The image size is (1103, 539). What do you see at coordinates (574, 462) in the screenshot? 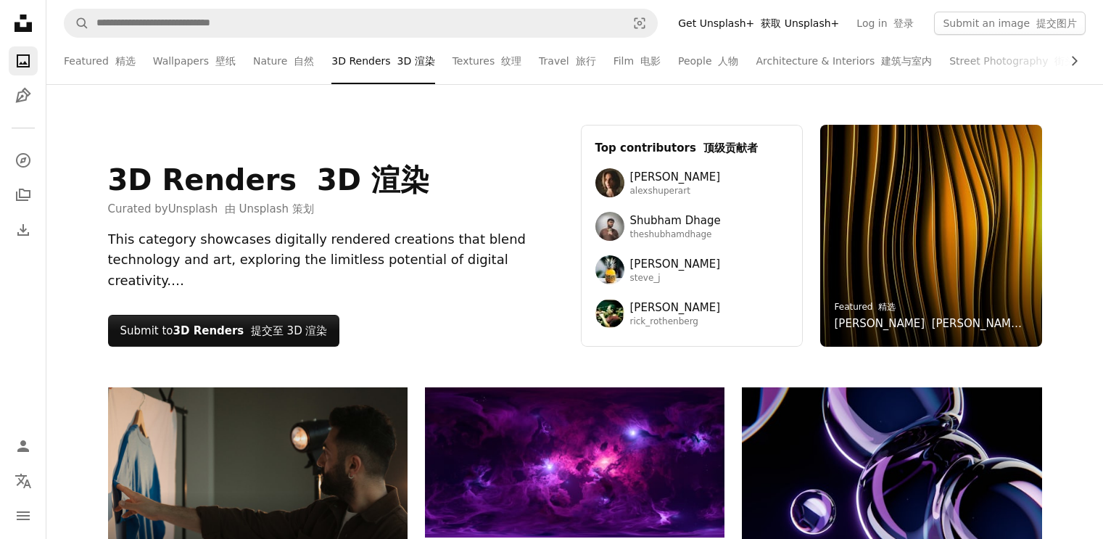
I see `img: Vibrant purple nebula with bright stars and cosmic clouds` at bounding box center [574, 462].